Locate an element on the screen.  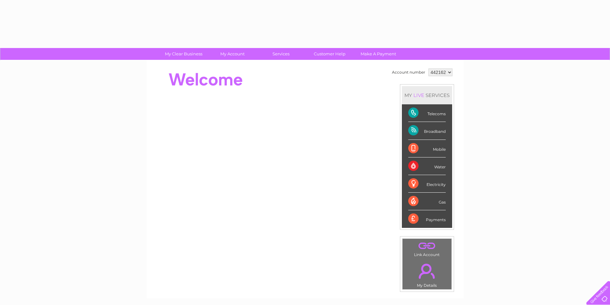
div: Gas is located at coordinates (427, 201).